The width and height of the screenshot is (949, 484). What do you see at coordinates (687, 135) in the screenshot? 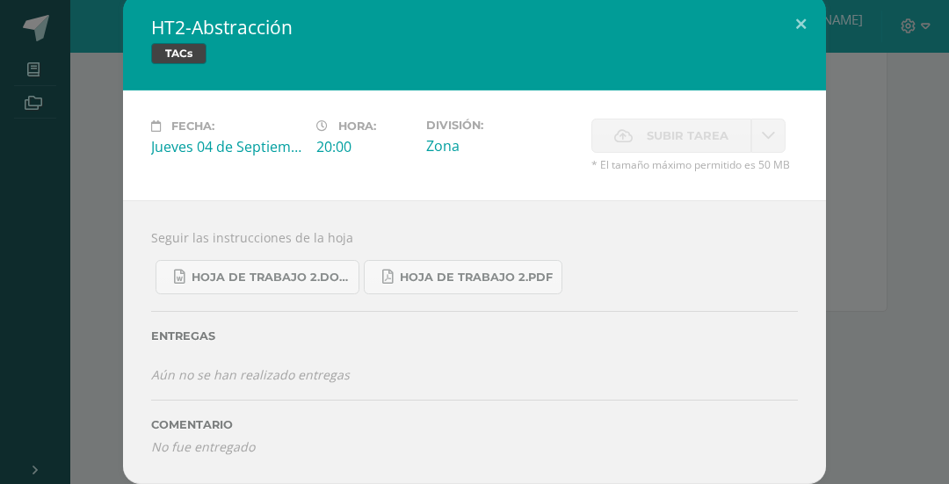
I see `span: Subir tarea` at bounding box center [687, 135].